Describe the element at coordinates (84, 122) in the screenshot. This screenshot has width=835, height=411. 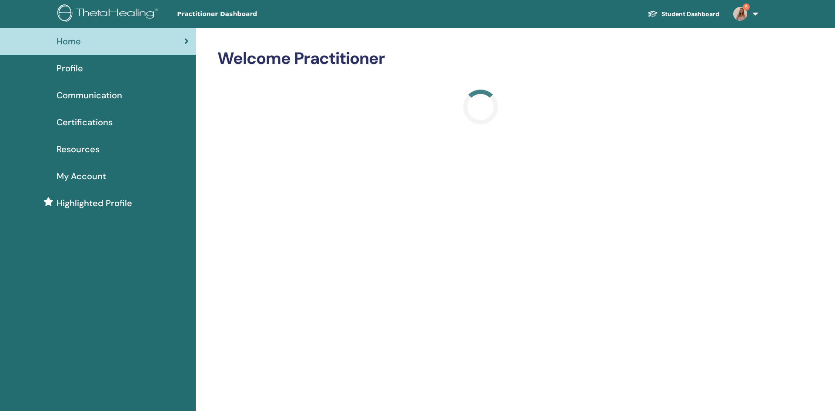
I see `span: Certifications` at that location.